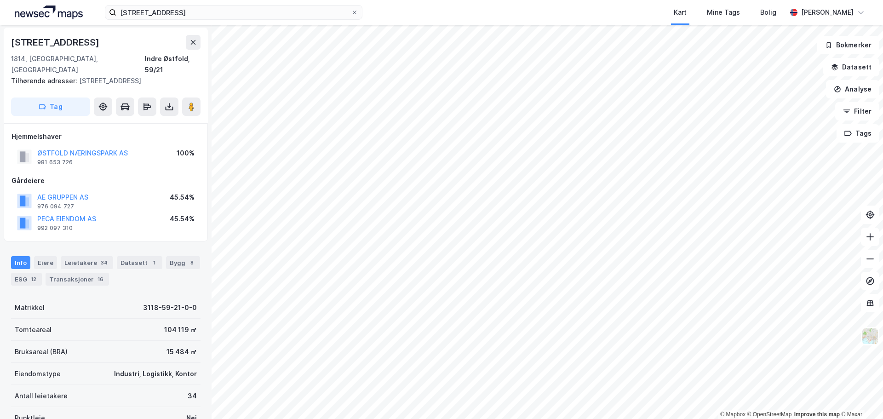 This screenshot has height=419, width=883. I want to click on div: Eiendomstype, so click(38, 374).